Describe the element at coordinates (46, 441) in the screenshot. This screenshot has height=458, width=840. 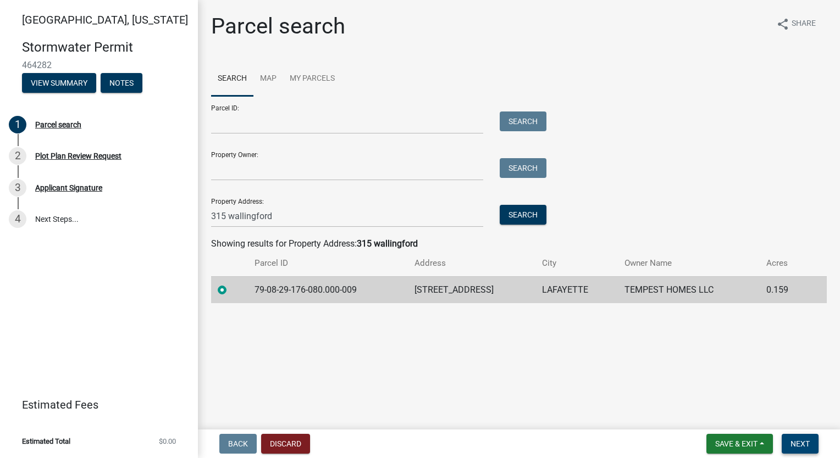
I see `span: Estimated Total` at that location.